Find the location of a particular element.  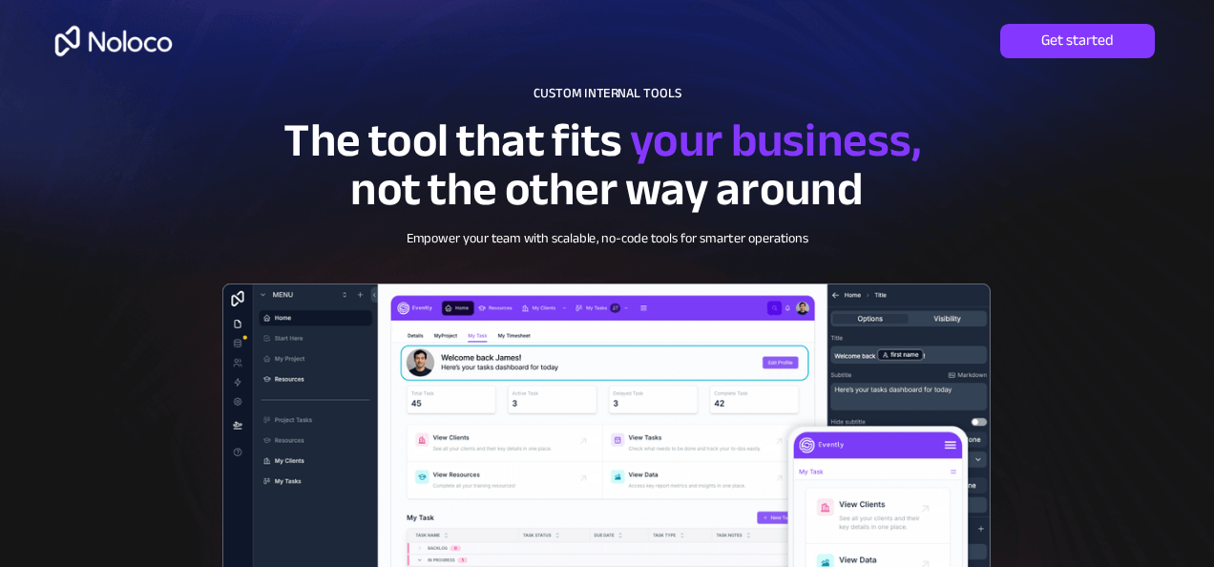

span: The tool that fits is located at coordinates (453, 140).